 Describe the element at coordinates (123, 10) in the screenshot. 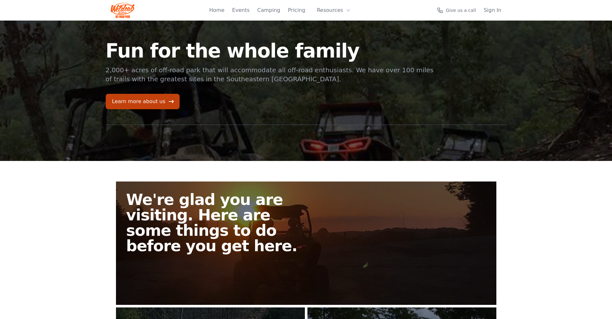

I see `img: Wildcat Logo` at that location.